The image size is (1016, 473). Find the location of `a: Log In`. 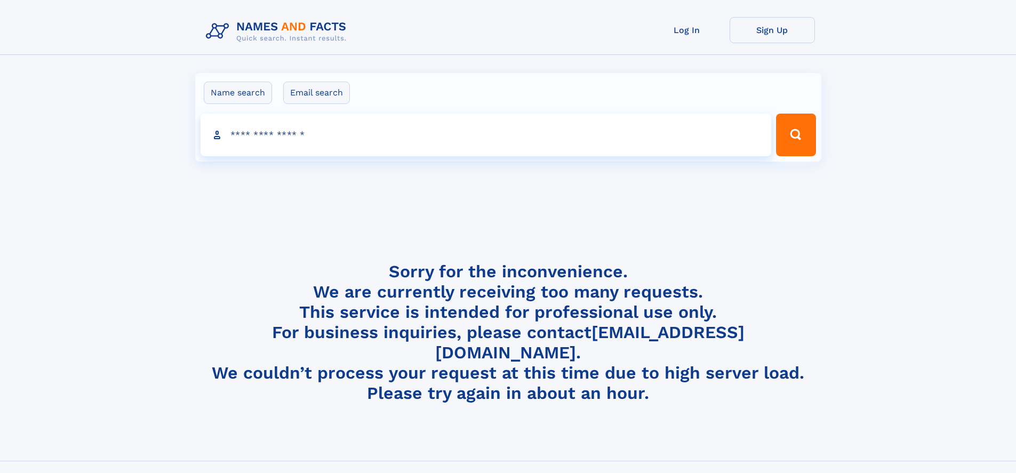

a: Log In is located at coordinates (687, 30).